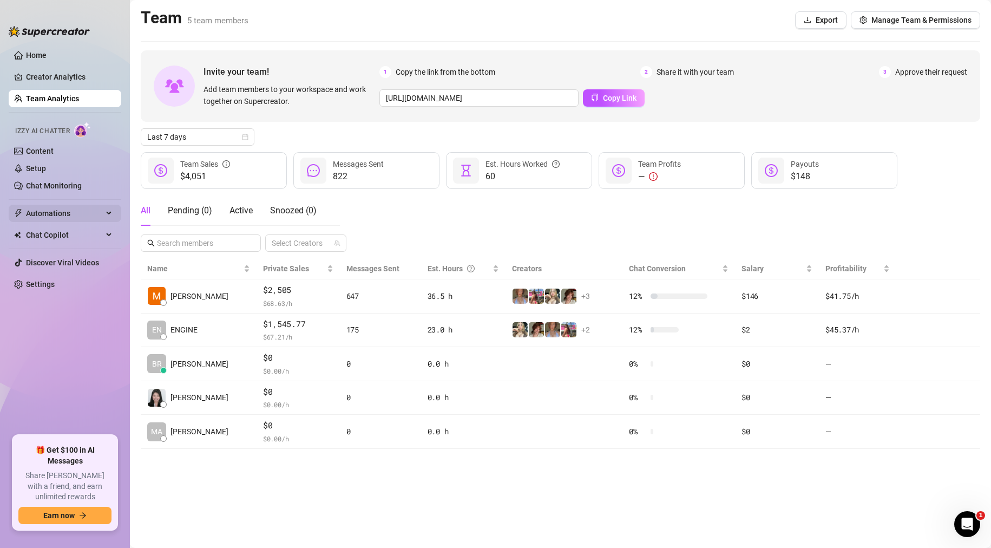  I want to click on span: $4,051, so click(205, 176).